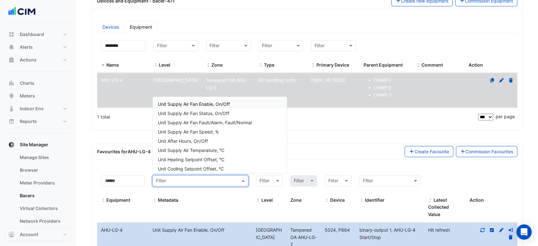 The image size is (538, 246). I want to click on span: Unit Supply Air Temperature, so click(191, 150).